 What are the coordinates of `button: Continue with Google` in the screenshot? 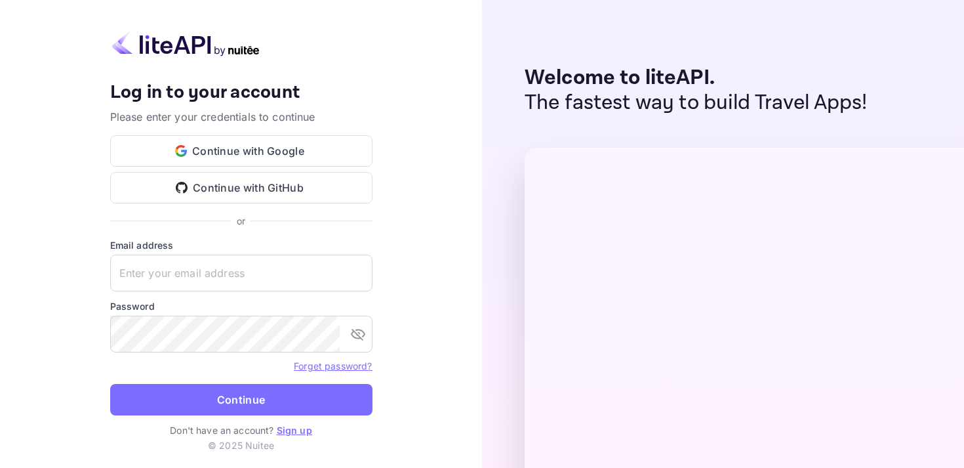 It's located at (241, 151).